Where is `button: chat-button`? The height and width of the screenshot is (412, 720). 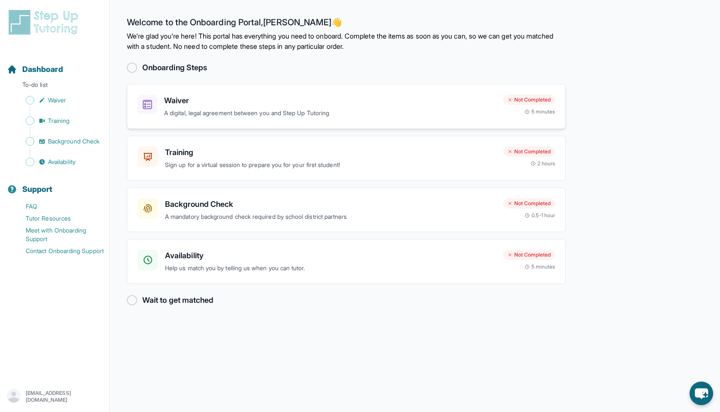 button: chat-button is located at coordinates (701, 393).